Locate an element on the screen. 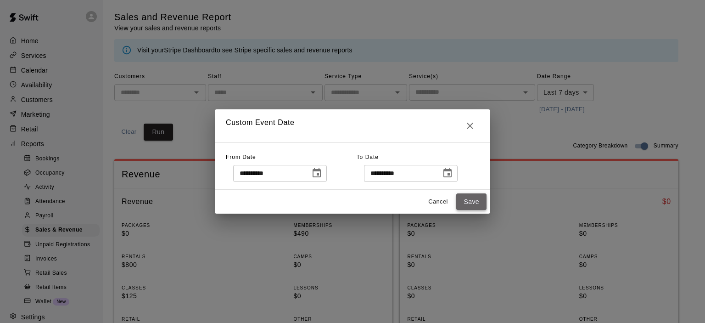  h2: Custom Event Date is located at coordinates (353, 126).